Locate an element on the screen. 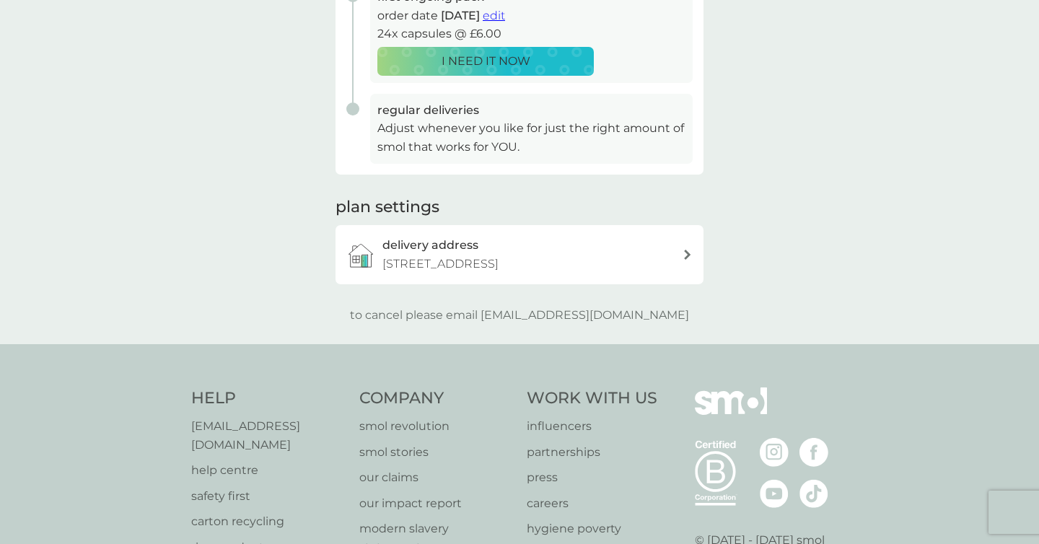  h2: plan settings is located at coordinates (387, 207).